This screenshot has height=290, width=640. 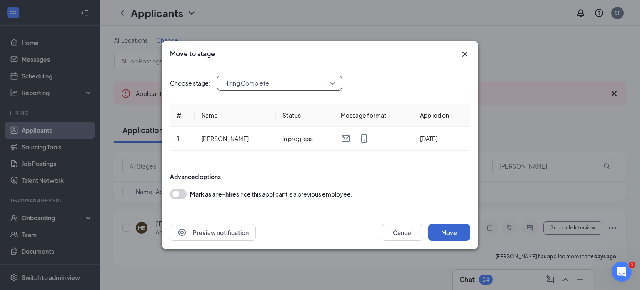 I want to click on div: Advanced options, so click(x=320, y=176).